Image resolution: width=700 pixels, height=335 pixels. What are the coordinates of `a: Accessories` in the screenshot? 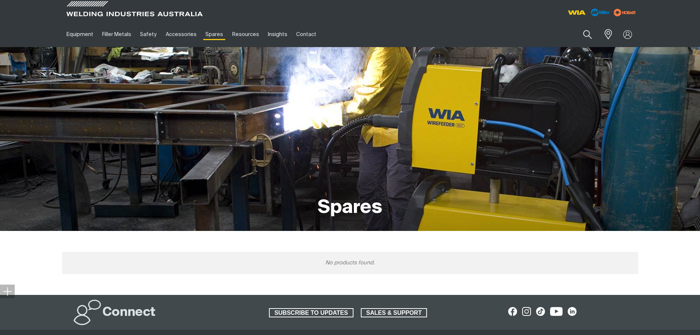 It's located at (181, 34).